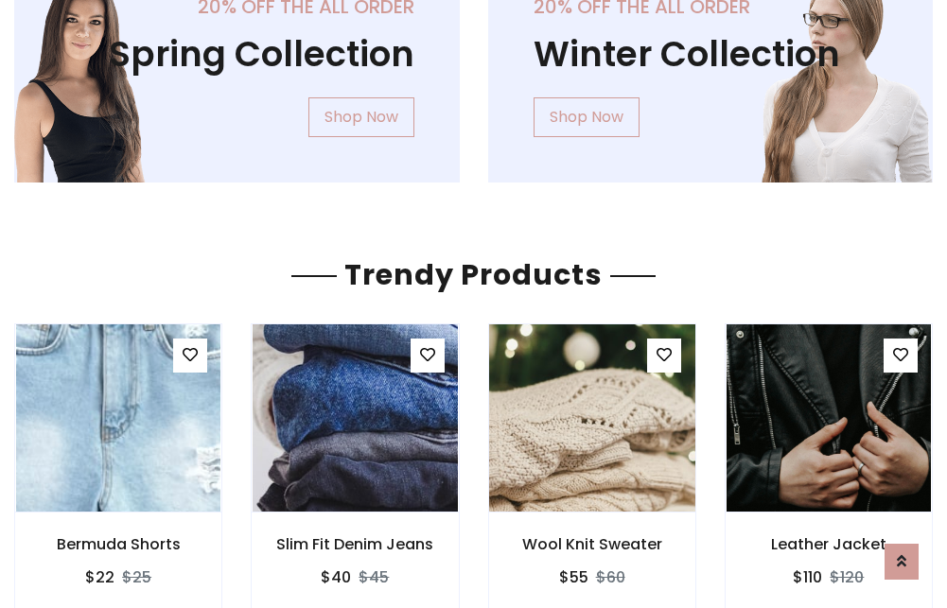 The image size is (947, 608). Describe the element at coordinates (828, 544) in the screenshot. I see `h6: Leather Jacket` at that location.